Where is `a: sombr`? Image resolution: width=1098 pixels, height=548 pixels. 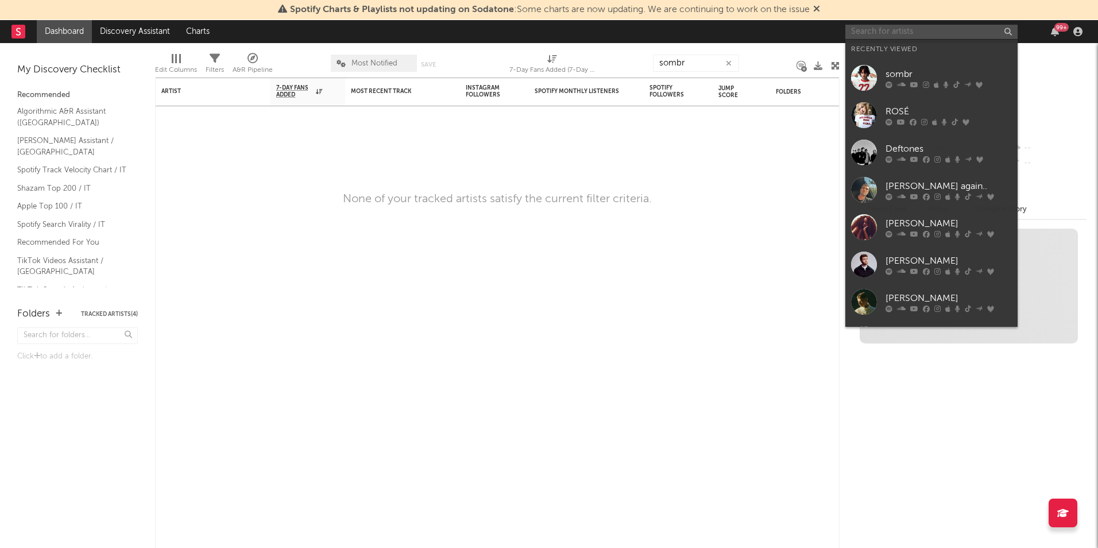
a: sombr is located at coordinates (931, 78).